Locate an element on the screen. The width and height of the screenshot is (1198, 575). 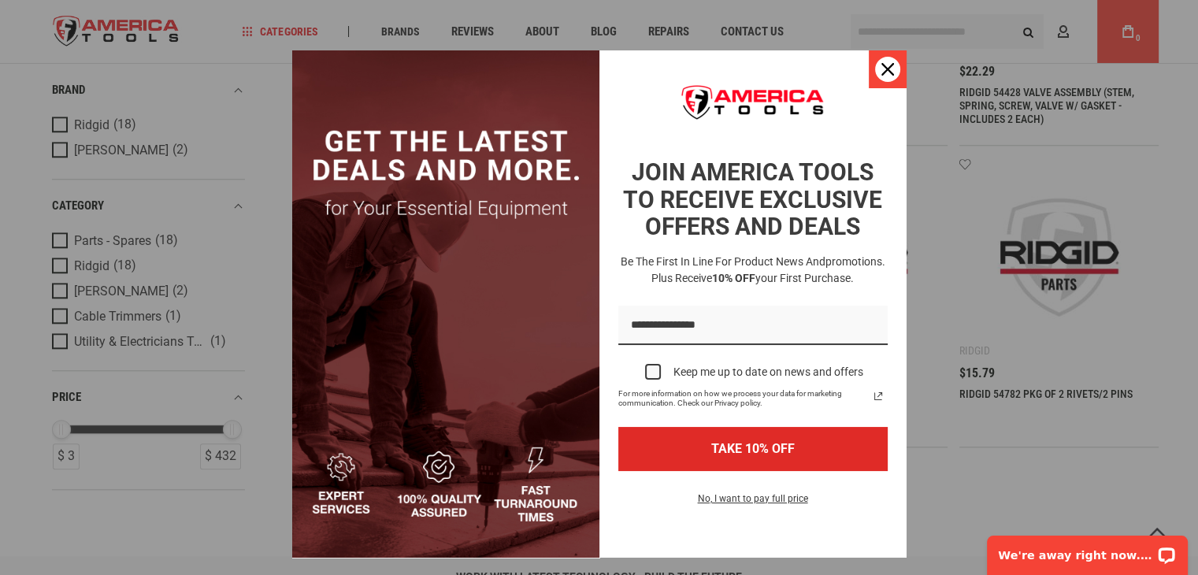
span: promotions. Plus receive your first purchase. is located at coordinates (768, 269).